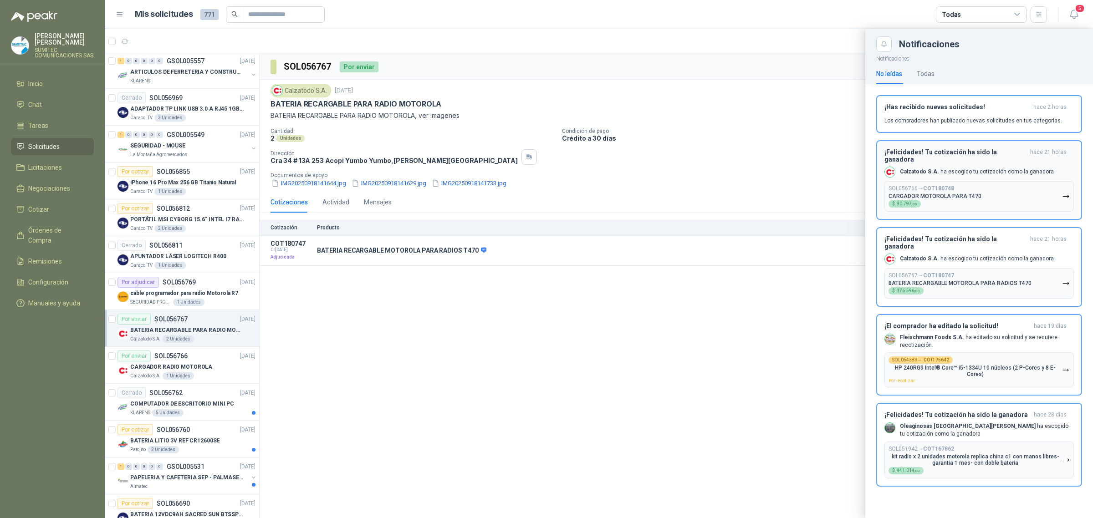  I want to click on span: Negociaciones, so click(49, 189).